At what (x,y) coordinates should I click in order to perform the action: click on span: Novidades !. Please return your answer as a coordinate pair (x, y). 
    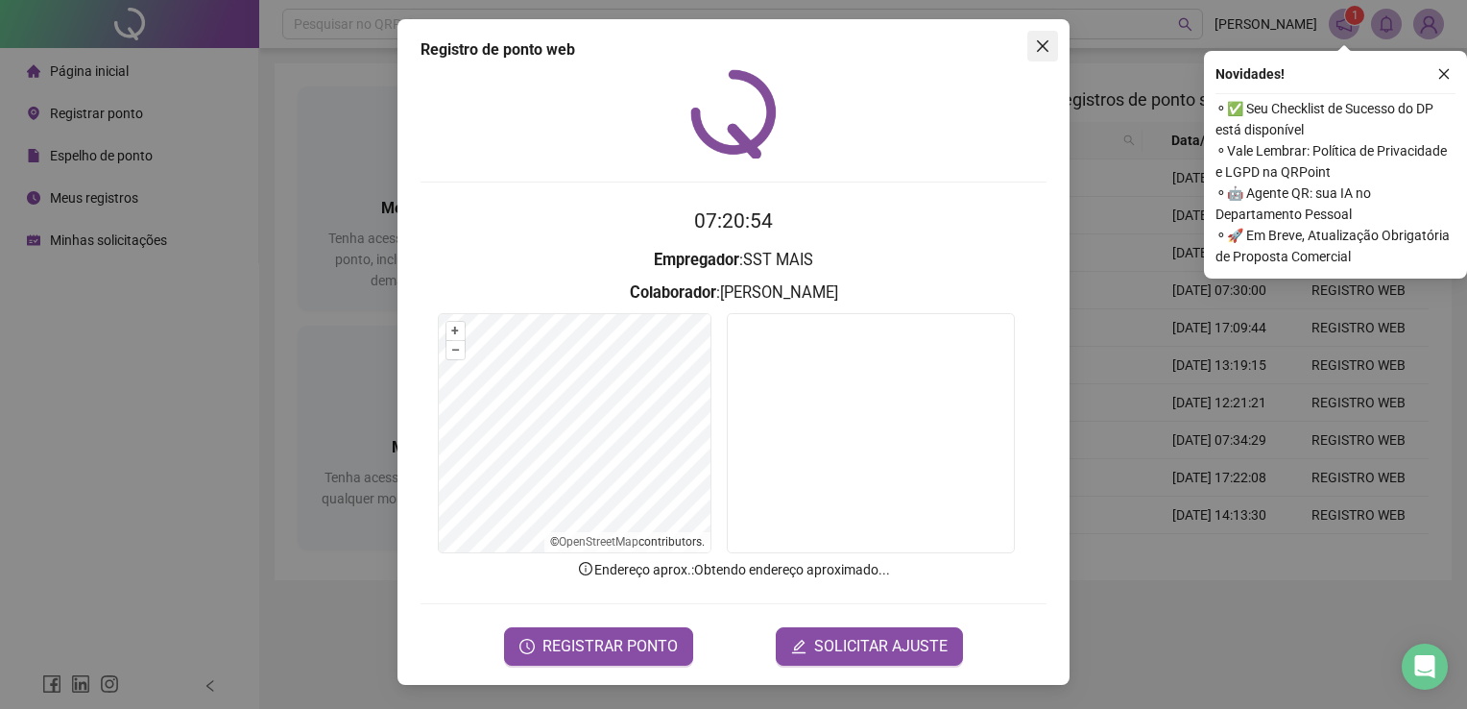
    Looking at the image, I should click on (1250, 74).